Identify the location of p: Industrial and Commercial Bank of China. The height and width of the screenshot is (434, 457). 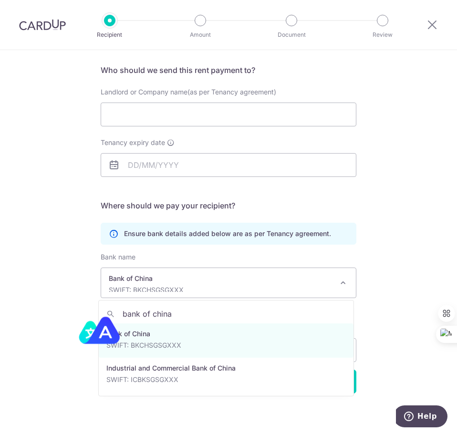
(226, 368).